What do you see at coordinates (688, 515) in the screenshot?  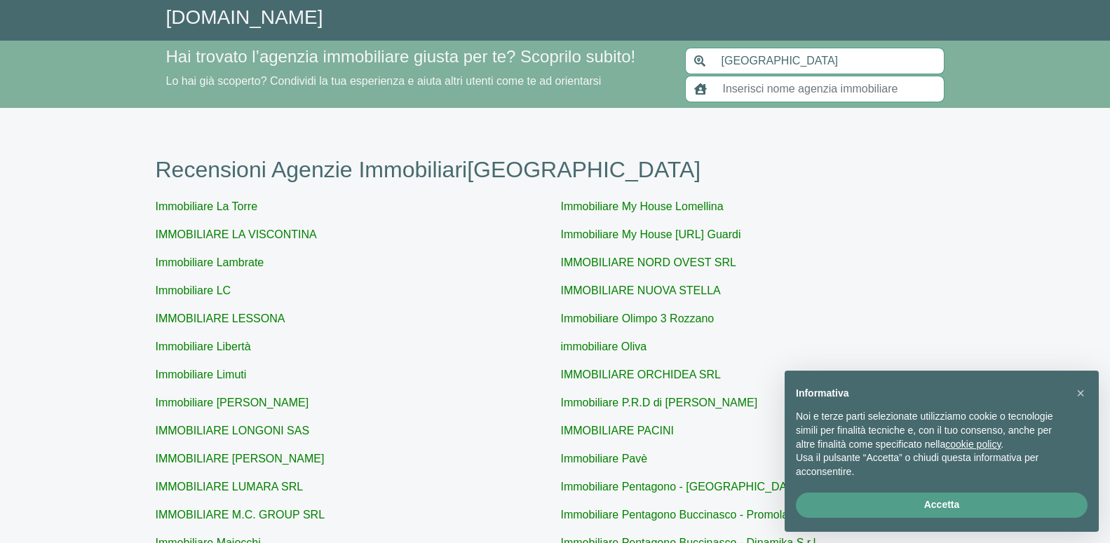 I see `a: Immobiliare Pentagono Buccinasco - Promoland srl` at bounding box center [688, 515].